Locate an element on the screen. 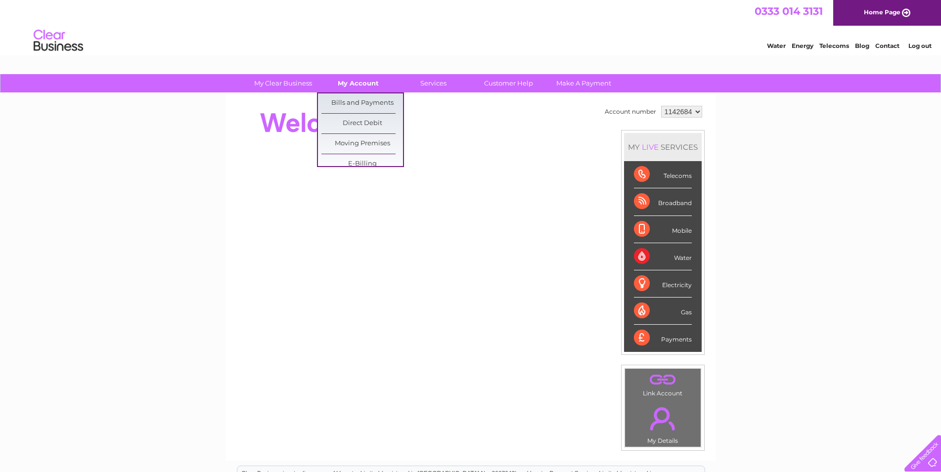  div: LIVE is located at coordinates (650, 147).